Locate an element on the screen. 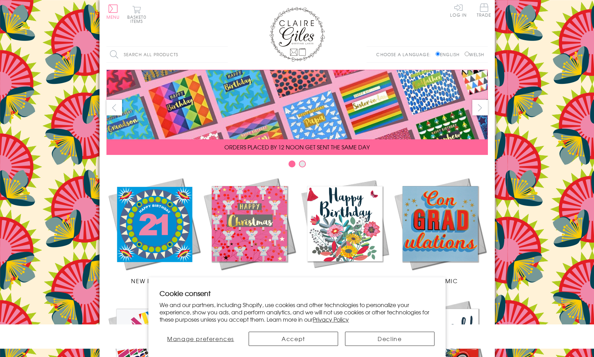 The height and width of the screenshot is (357, 594). span: New Releases is located at coordinates (154, 281).